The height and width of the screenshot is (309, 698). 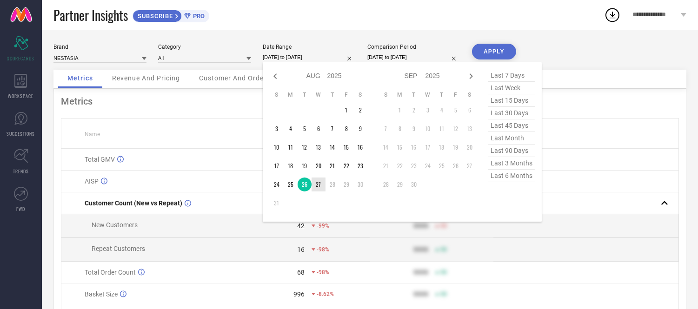 What do you see at coordinates (305, 166) in the screenshot?
I see `td: Tue Aug 19 2025` at bounding box center [305, 166].